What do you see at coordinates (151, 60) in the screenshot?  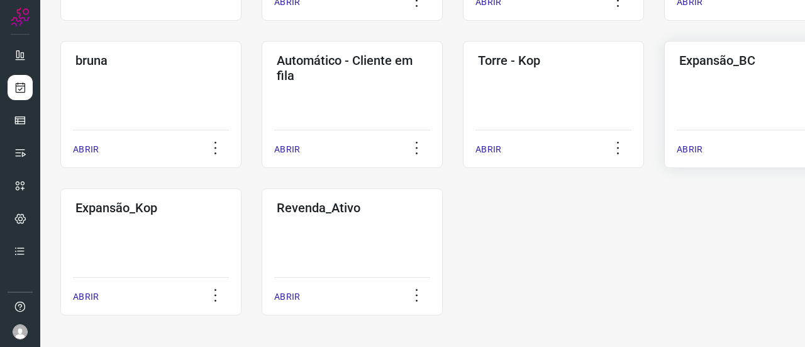 I see `h3: bruna` at bounding box center [151, 60].